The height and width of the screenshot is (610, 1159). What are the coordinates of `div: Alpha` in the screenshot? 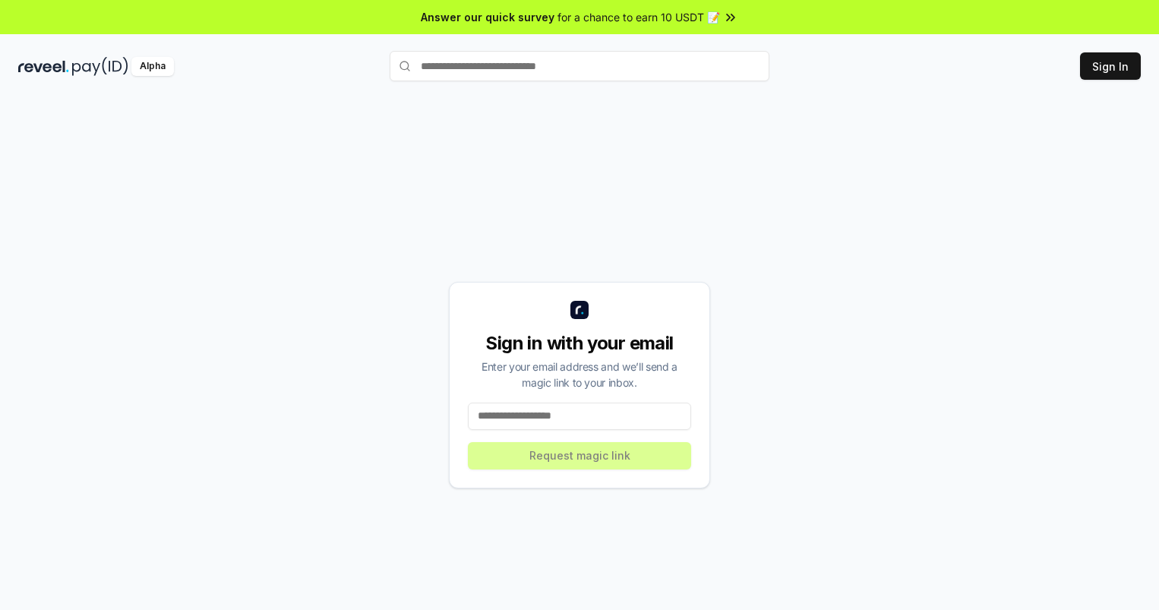 It's located at (153, 66).